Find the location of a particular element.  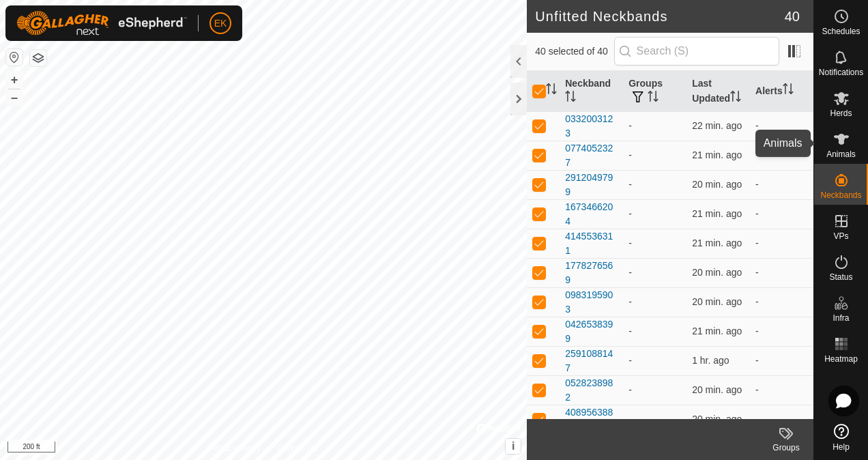

th: Groups is located at coordinates (655, 91).